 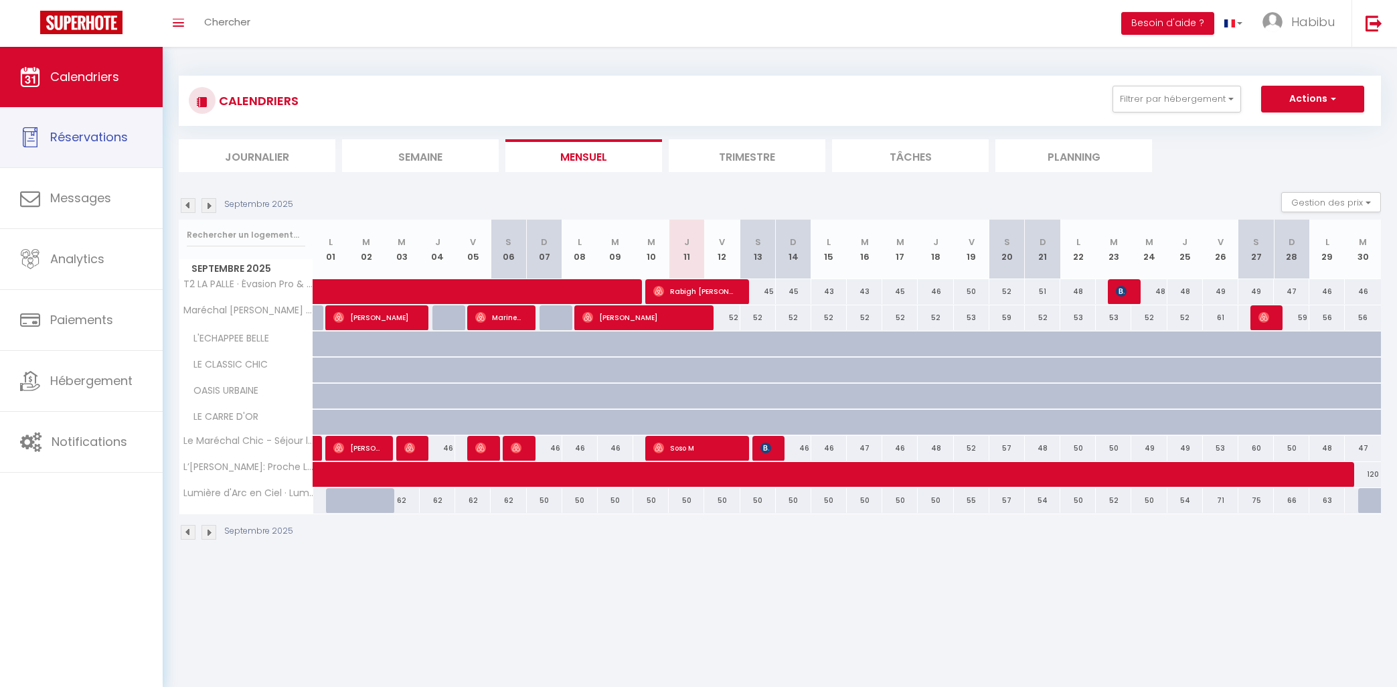 What do you see at coordinates (499, 317) in the screenshot?
I see `span: Marine Corrompt` at bounding box center [499, 317].